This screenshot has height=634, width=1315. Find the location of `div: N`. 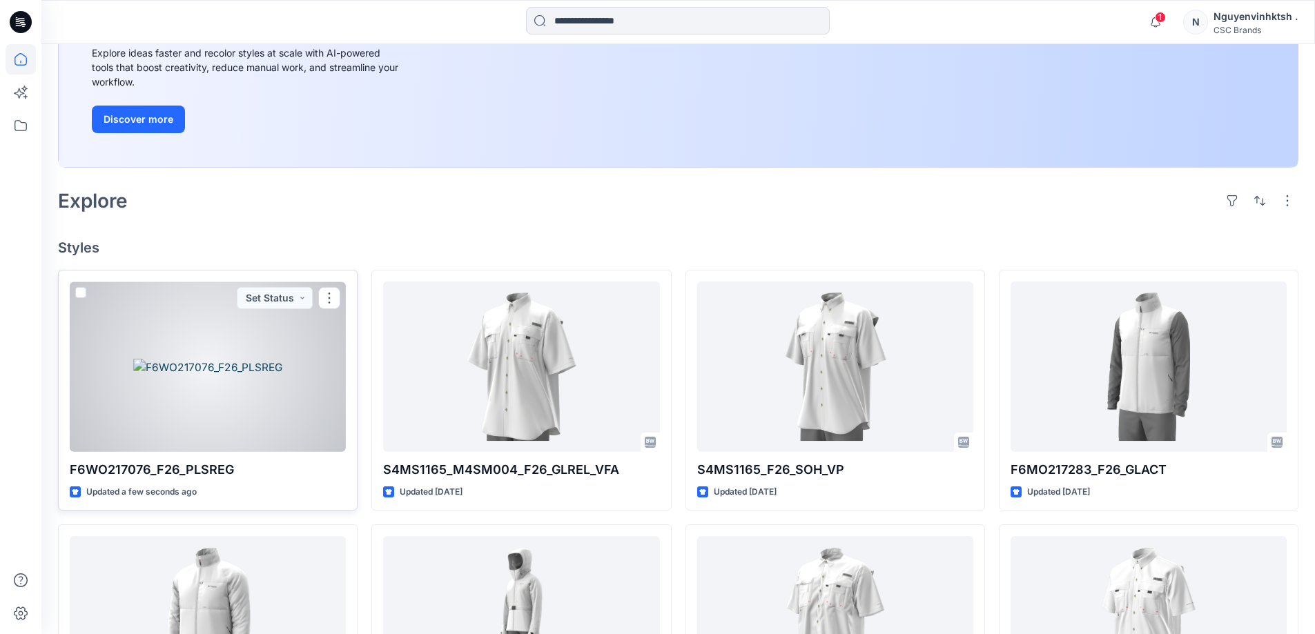

div: N is located at coordinates (1195, 22).